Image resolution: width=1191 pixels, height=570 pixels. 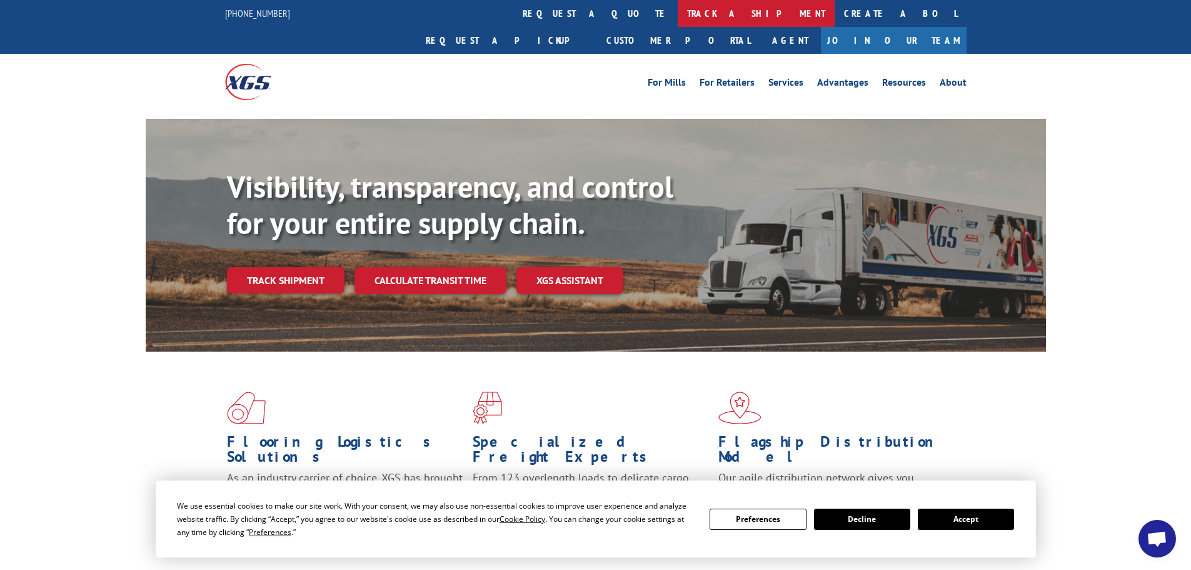 What do you see at coordinates (727, 84) in the screenshot?
I see `a: For Retailers` at bounding box center [727, 84].